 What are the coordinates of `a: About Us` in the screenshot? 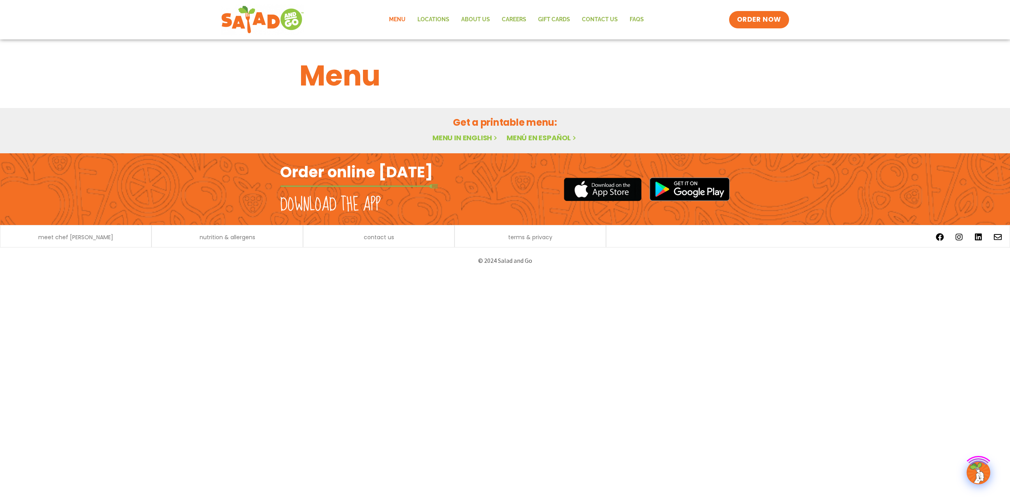 It's located at (475, 20).